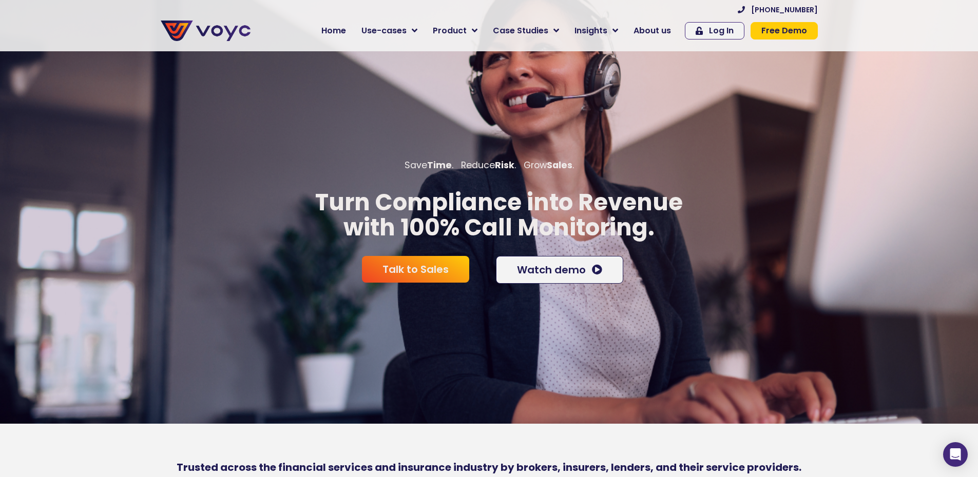  Describe the element at coordinates (559, 270) in the screenshot. I see `a: Watch demo` at that location.